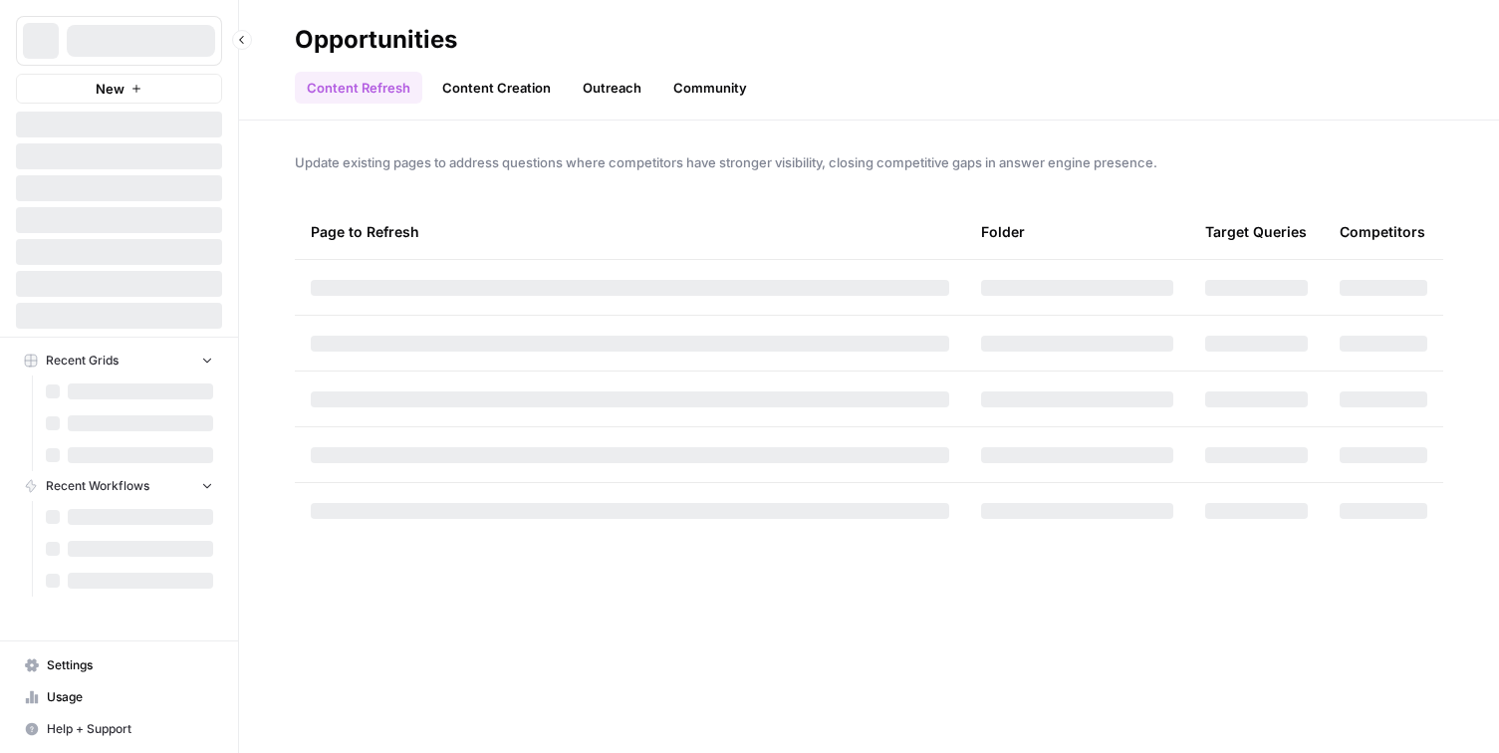 The image size is (1499, 753). What do you see at coordinates (1003, 231) in the screenshot?
I see `div: Folder` at bounding box center [1003, 231].